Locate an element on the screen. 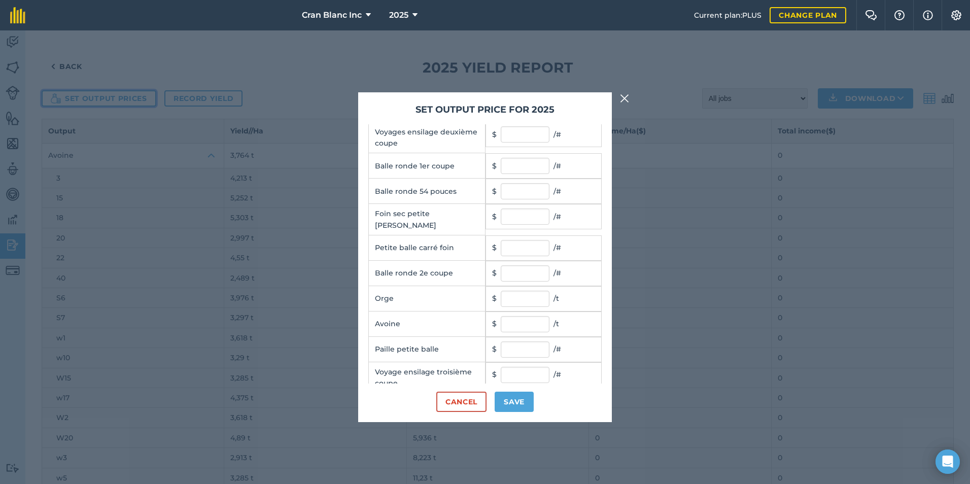  td: Balle ronde 1er coupe is located at coordinates (427, 166).